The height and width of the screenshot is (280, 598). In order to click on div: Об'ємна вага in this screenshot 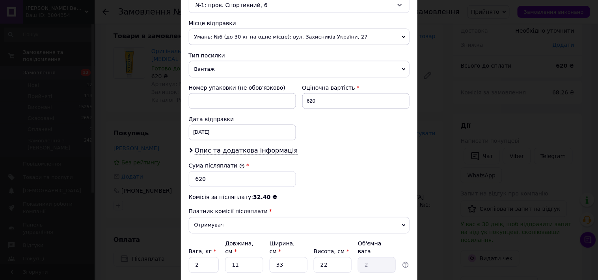, I will do `click(377, 248)`.